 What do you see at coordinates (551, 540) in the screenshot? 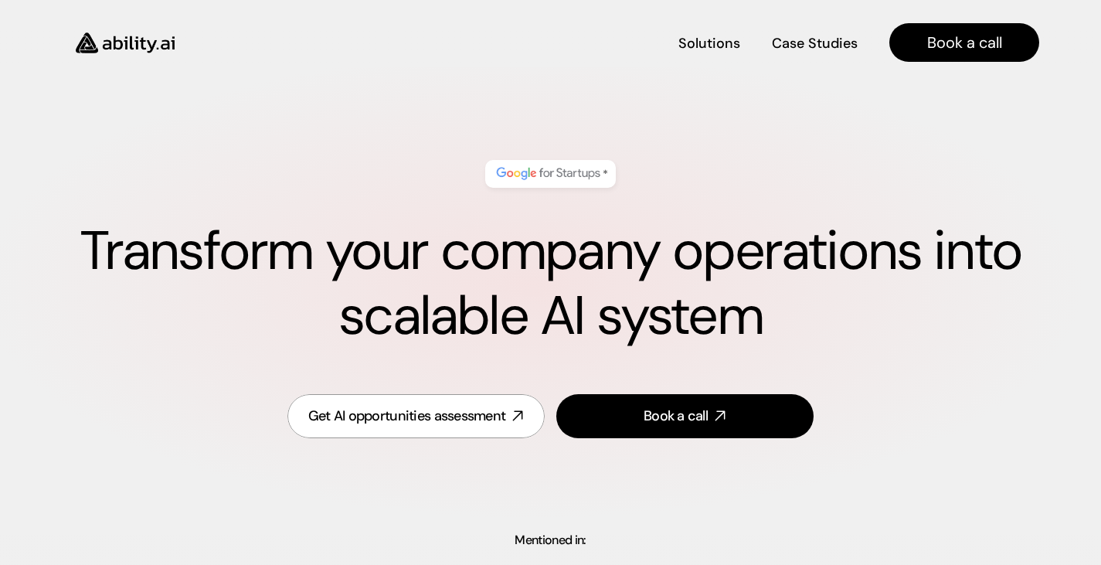
I see `p: Mentioned in:` at bounding box center [551, 540].